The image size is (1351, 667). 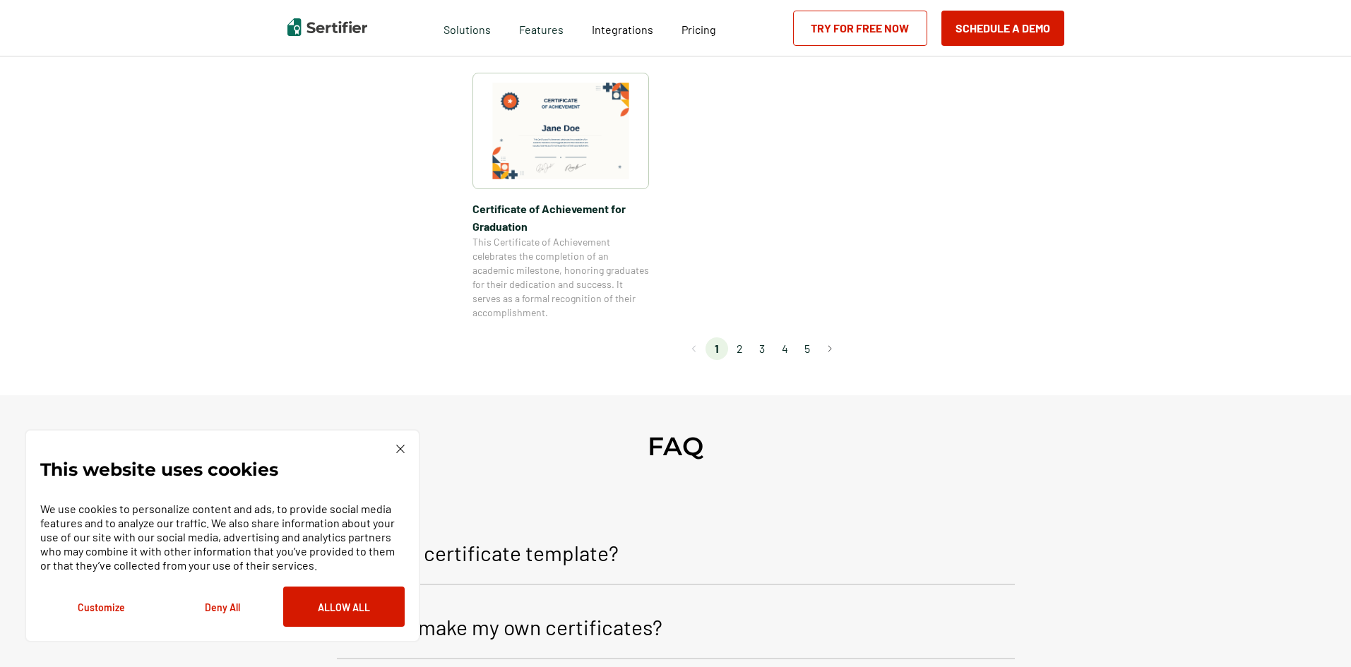 What do you see at coordinates (1316, 633) in the screenshot?
I see `div: Chat Widget` at bounding box center [1316, 633].